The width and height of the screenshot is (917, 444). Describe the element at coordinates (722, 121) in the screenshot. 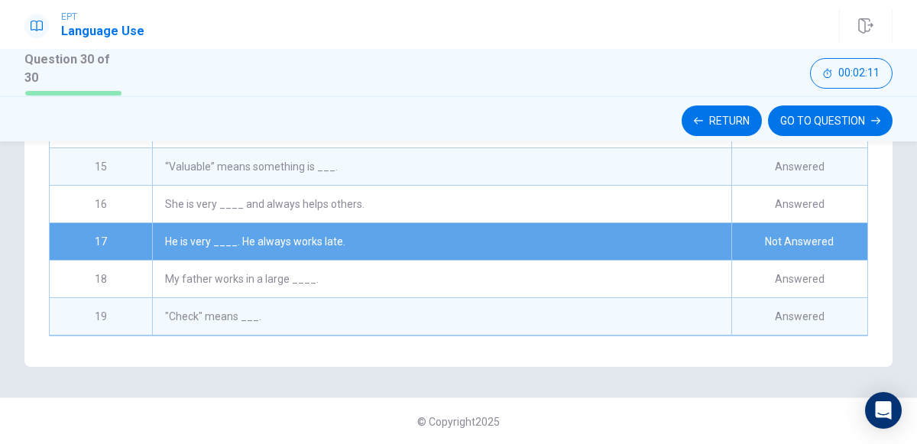

I see `button: Return` at that location.